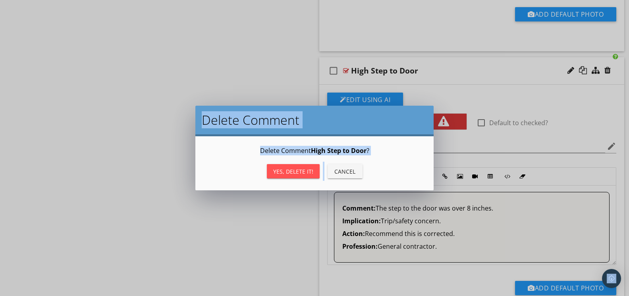 The height and width of the screenshot is (296, 629). Describe the element at coordinates (345, 171) in the screenshot. I see `div: Cancel` at that location.